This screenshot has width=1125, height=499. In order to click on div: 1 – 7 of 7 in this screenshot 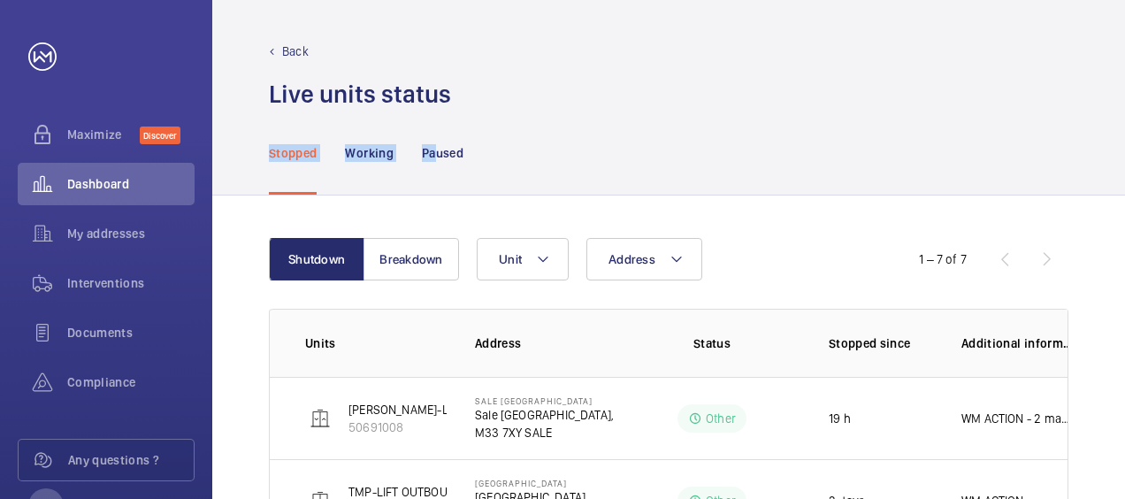, I will do `click(943, 259)`.